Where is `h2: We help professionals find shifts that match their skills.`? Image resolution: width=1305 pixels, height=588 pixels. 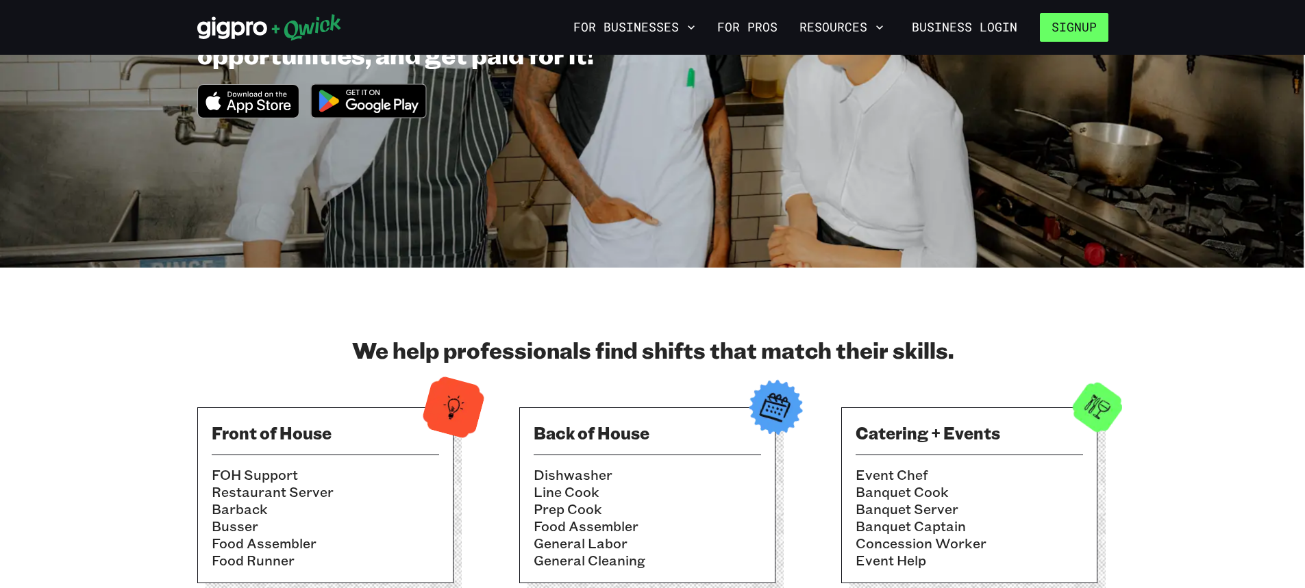 h2: We help professionals find shifts that match their skills. is located at coordinates (653, 350).